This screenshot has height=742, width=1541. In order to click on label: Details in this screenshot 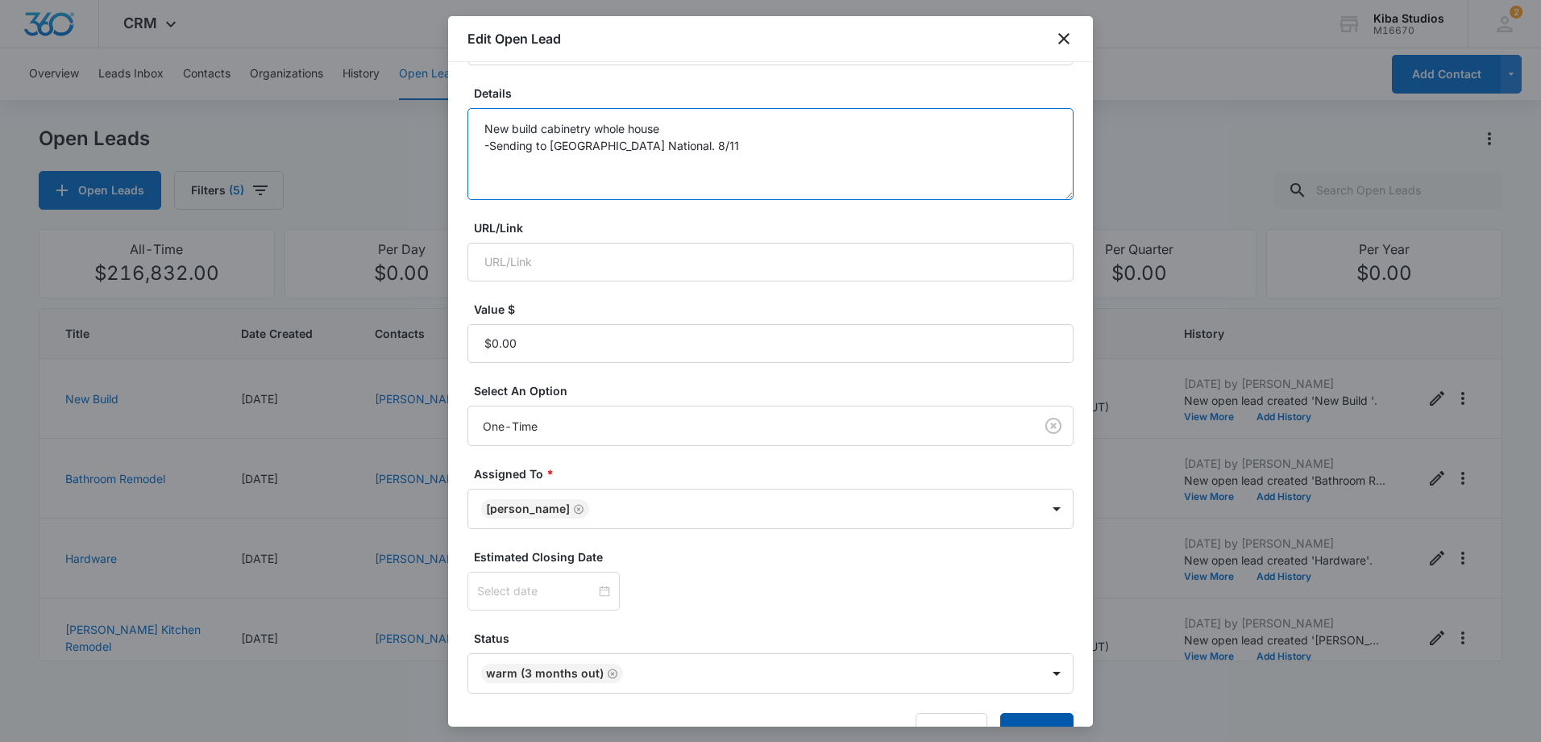, I will do `click(777, 93)`.